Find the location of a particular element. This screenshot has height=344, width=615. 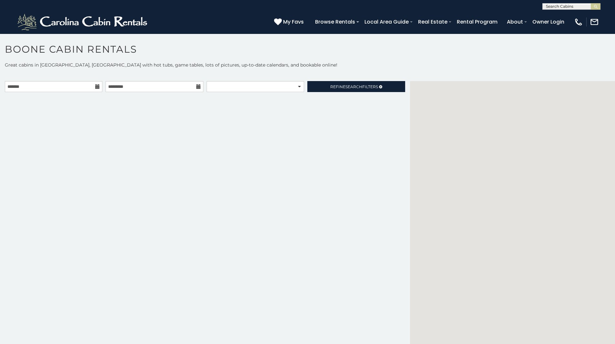

a: Rental Program is located at coordinates (477, 22).